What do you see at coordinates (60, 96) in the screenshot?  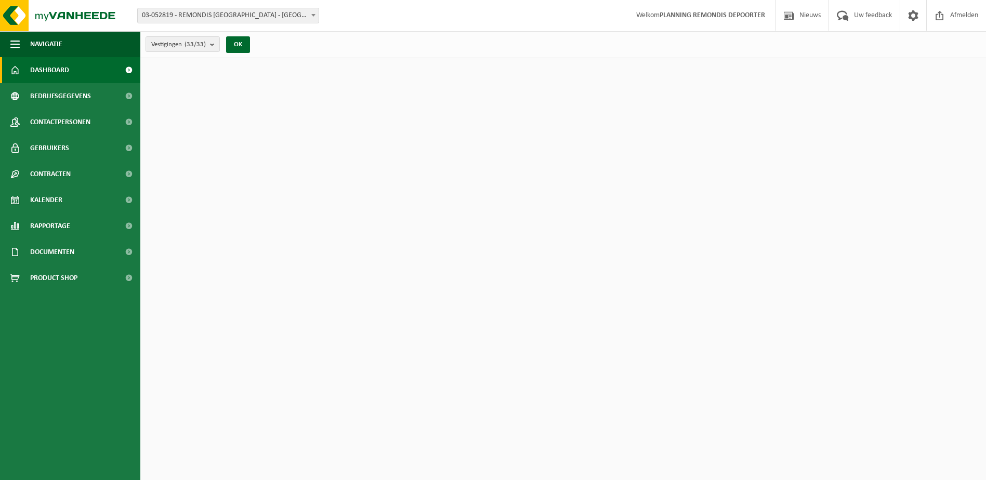 I see `span: Bedrijfsgegevens` at bounding box center [60, 96].